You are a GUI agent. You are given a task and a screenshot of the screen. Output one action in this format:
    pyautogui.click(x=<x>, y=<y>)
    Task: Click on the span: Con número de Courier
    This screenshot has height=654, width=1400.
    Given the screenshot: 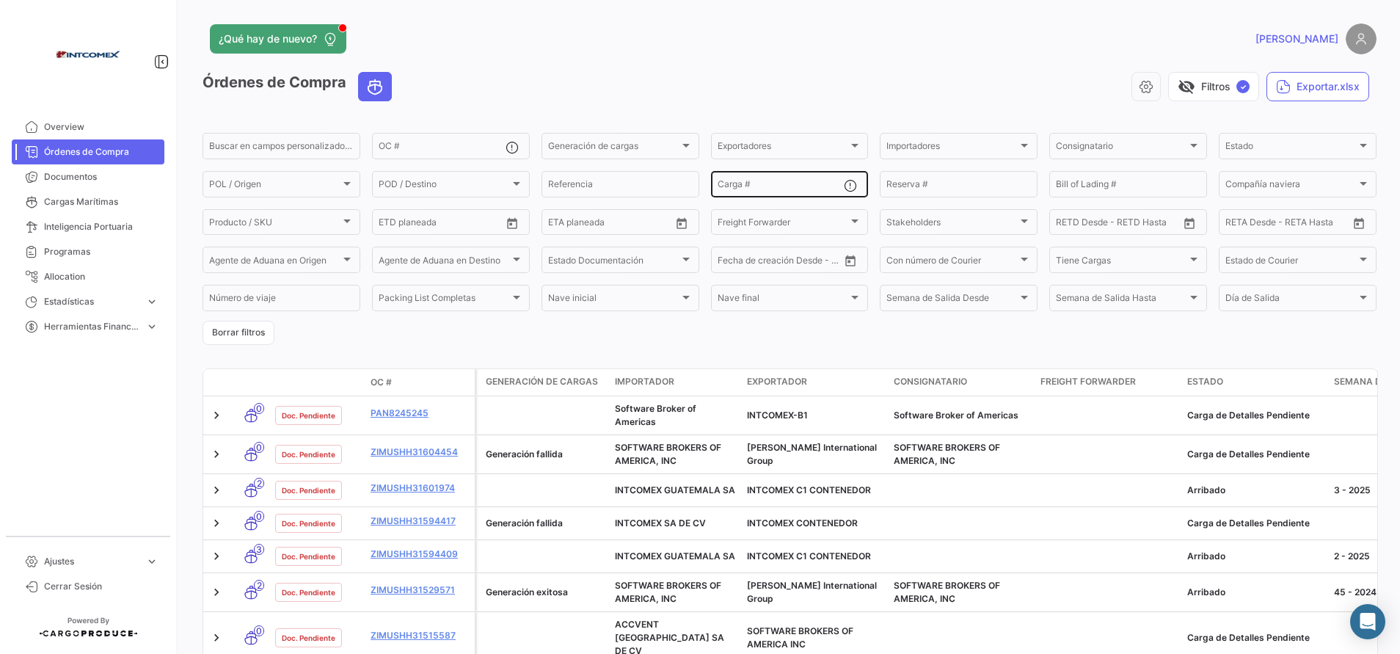 What is the action you would take?
    pyautogui.click(x=952, y=262)
    